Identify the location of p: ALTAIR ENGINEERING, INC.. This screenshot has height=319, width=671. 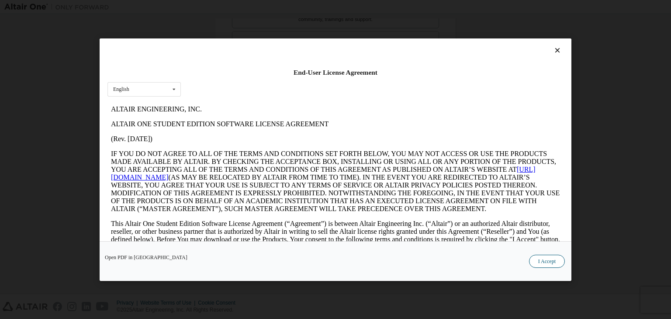
(228, 7).